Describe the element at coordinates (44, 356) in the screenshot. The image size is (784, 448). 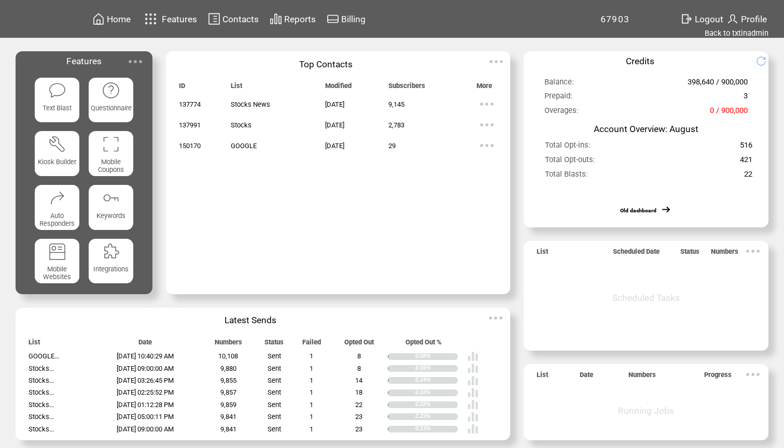
I see `span: GOOGLE...` at that location.